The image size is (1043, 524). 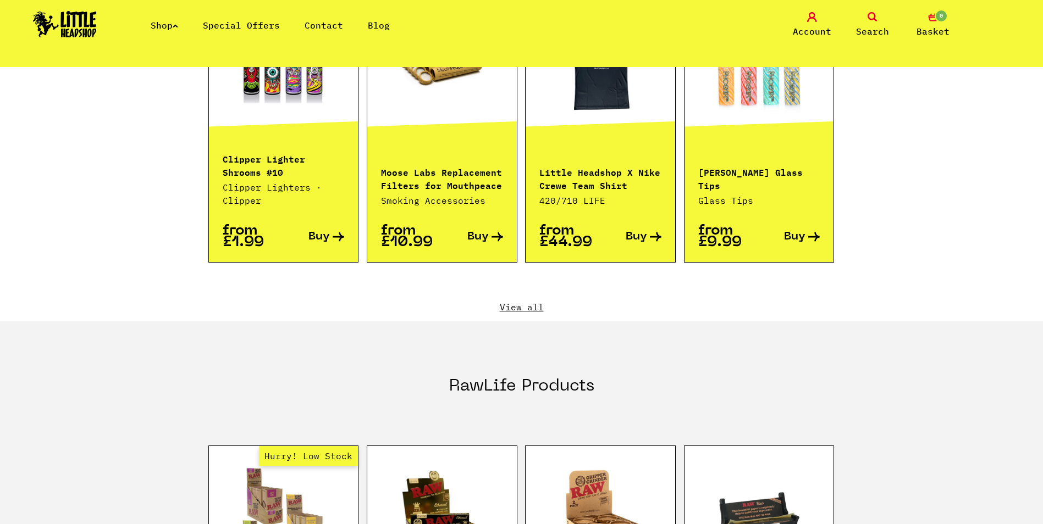 I want to click on span: Basket, so click(x=933, y=31).